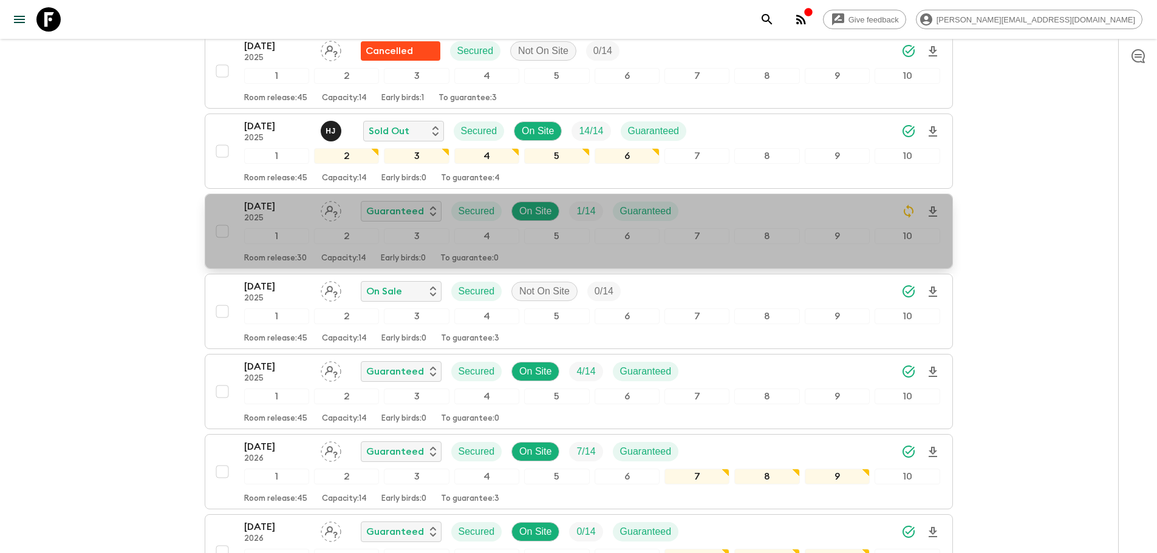 The height and width of the screenshot is (553, 1157). What do you see at coordinates (400, 51) in the screenshot?
I see `div: Flash Pack cancellation` at bounding box center [400, 51].